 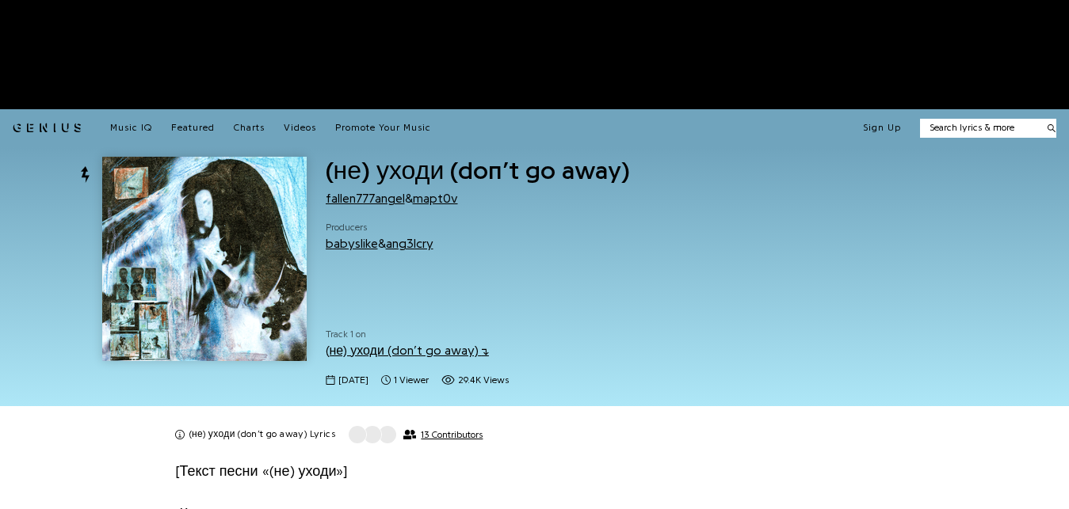 I want to click on span: Featured, so click(x=193, y=128).